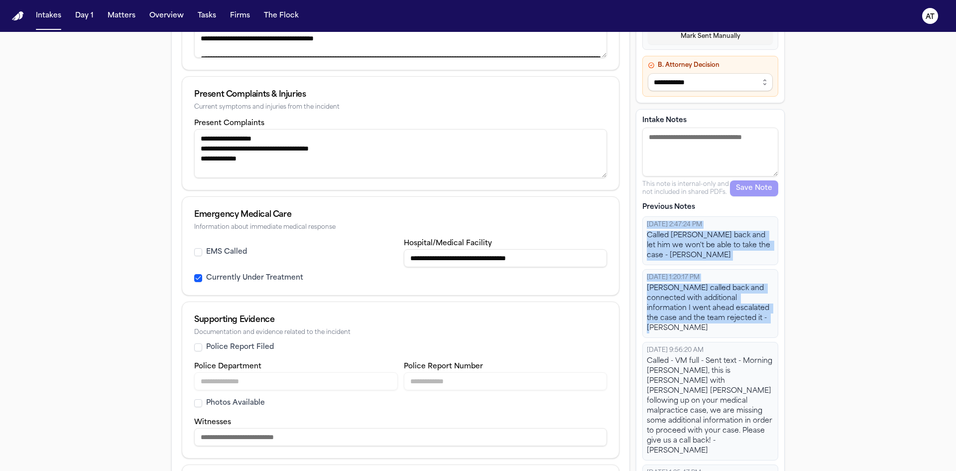 This screenshot has width=956, height=471. Describe the element at coordinates (448, 243) in the screenshot. I see `label: Hospital/Medical Facility` at that location.